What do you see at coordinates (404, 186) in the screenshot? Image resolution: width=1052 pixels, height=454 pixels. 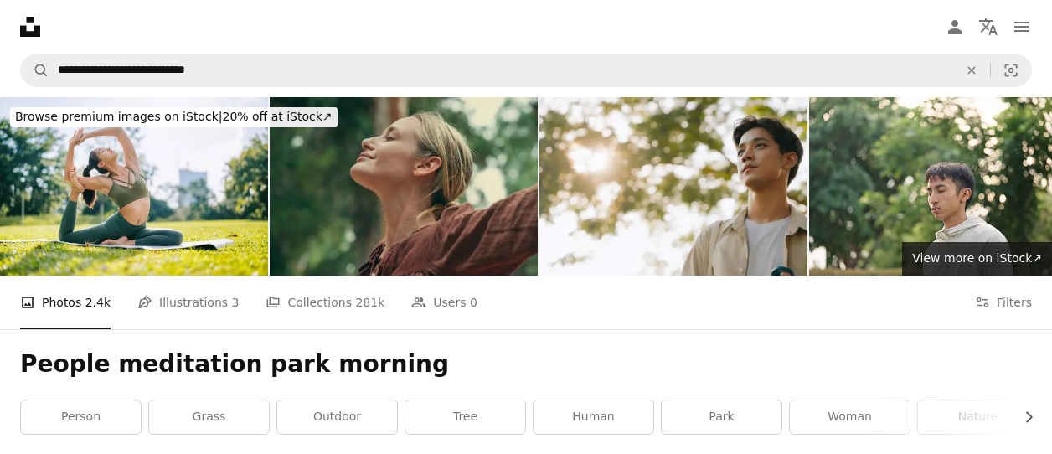 I see `img: Woman breathing fresh air outdoors` at bounding box center [404, 186].